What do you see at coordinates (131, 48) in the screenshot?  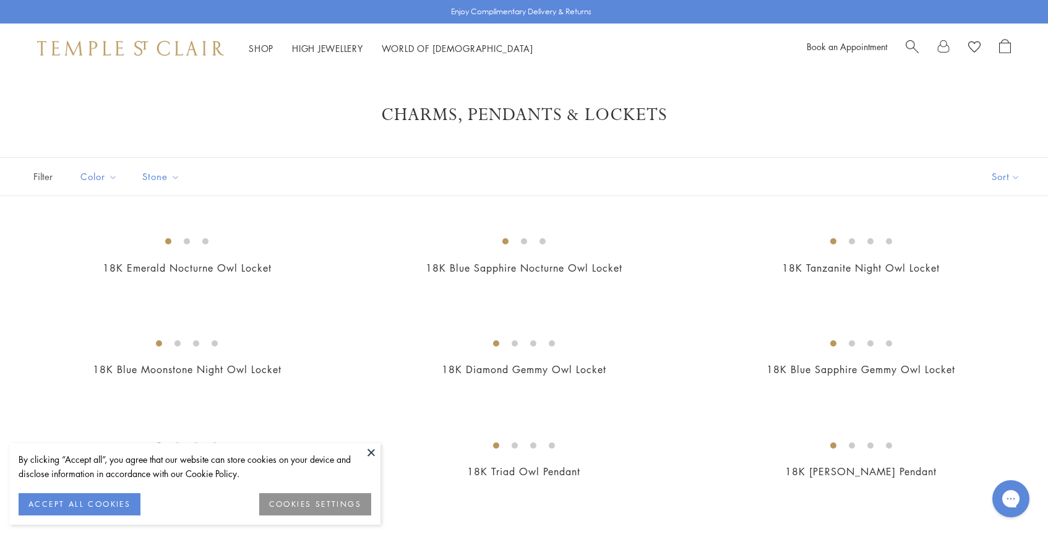 I see `img: Temple St. Clair` at bounding box center [131, 48].